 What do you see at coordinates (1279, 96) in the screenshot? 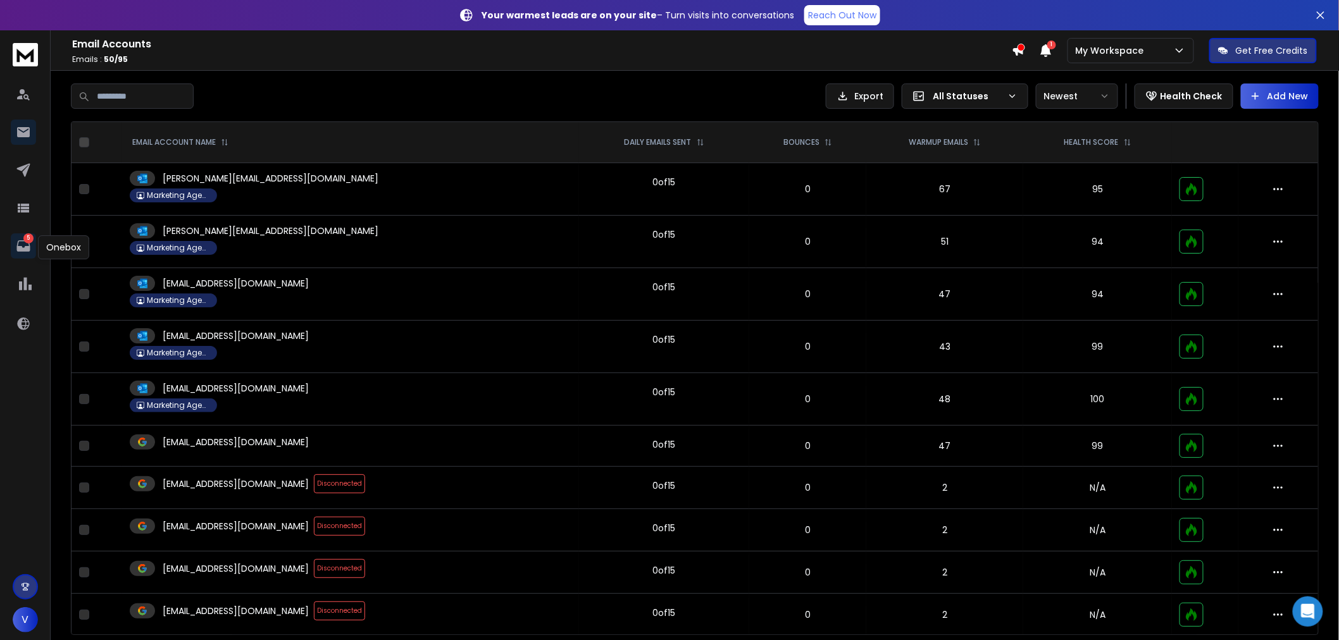
I see `button: Add New` at bounding box center [1279, 96].